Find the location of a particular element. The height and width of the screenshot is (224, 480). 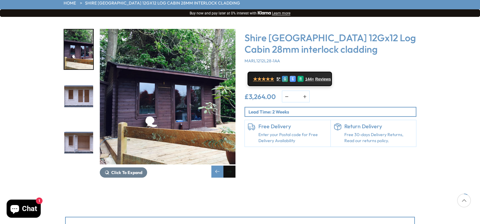

img: Marlborough12gx12__white_0000_2a6fe599-e600-49f0-9a53-57bd9b8651ae_200x200.jpg is located at coordinates (79, 96).